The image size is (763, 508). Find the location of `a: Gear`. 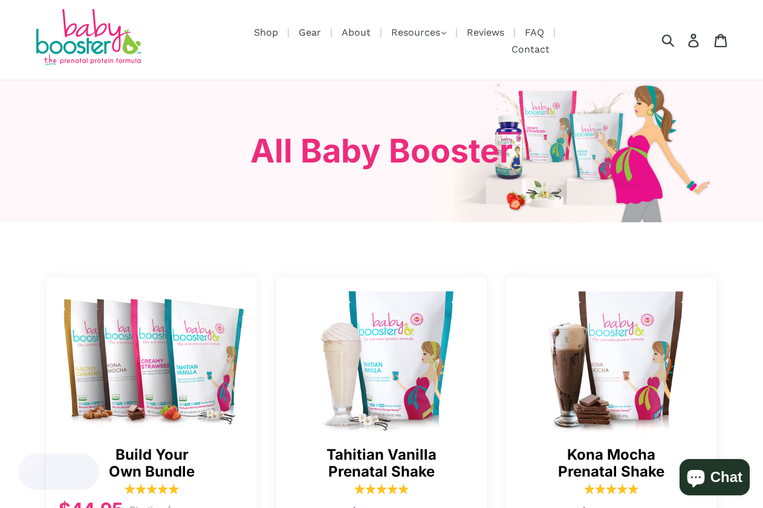

a: Gear is located at coordinates (309, 32).